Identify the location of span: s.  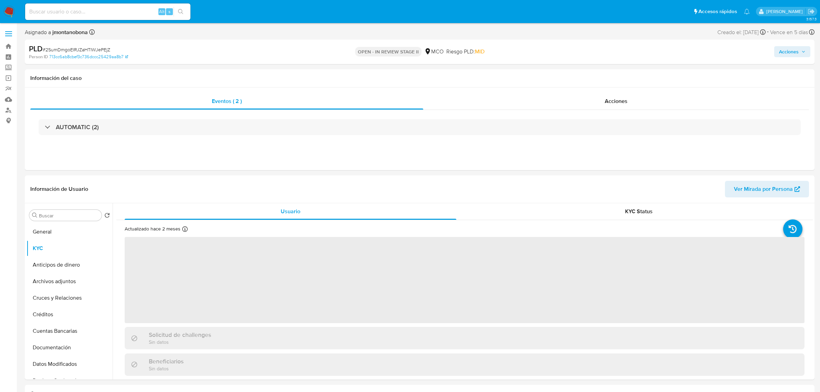
(169, 11).